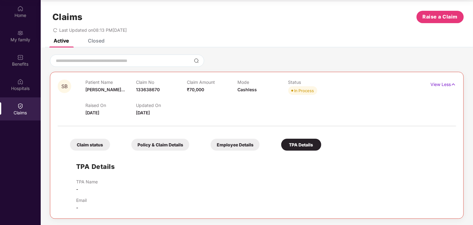 This screenshot has height=225, width=473. I want to click on div: Closed, so click(96, 41).